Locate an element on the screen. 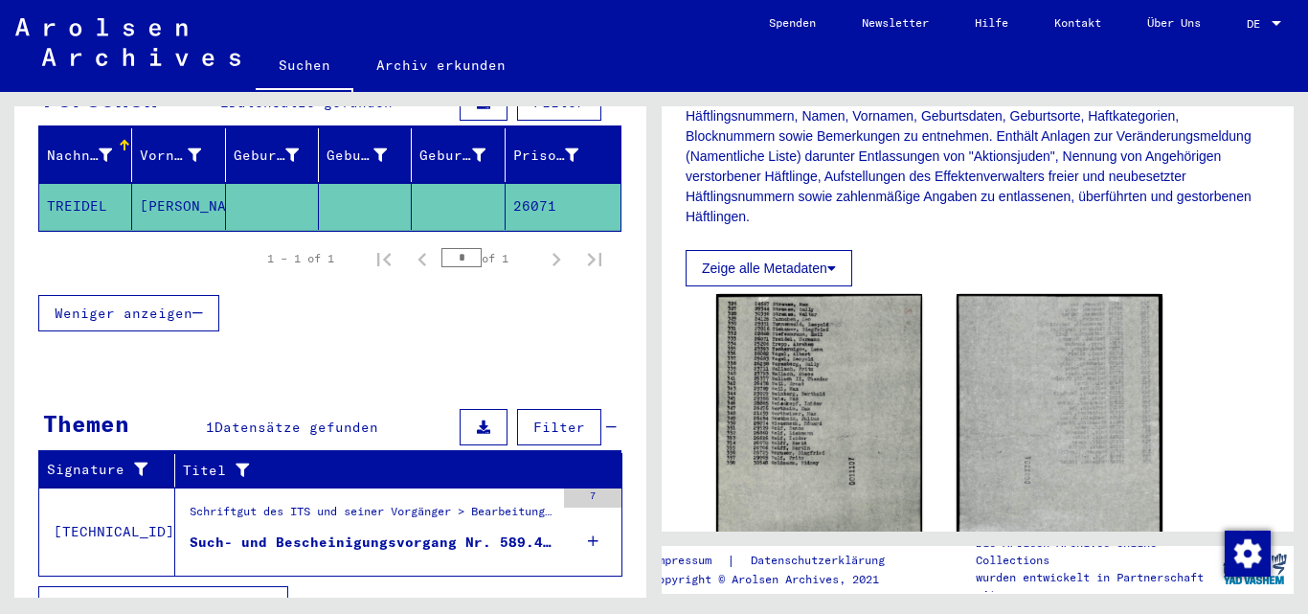 The height and width of the screenshot is (614, 1308). img: Arolsen_neg.svg is located at coordinates (127, 42).